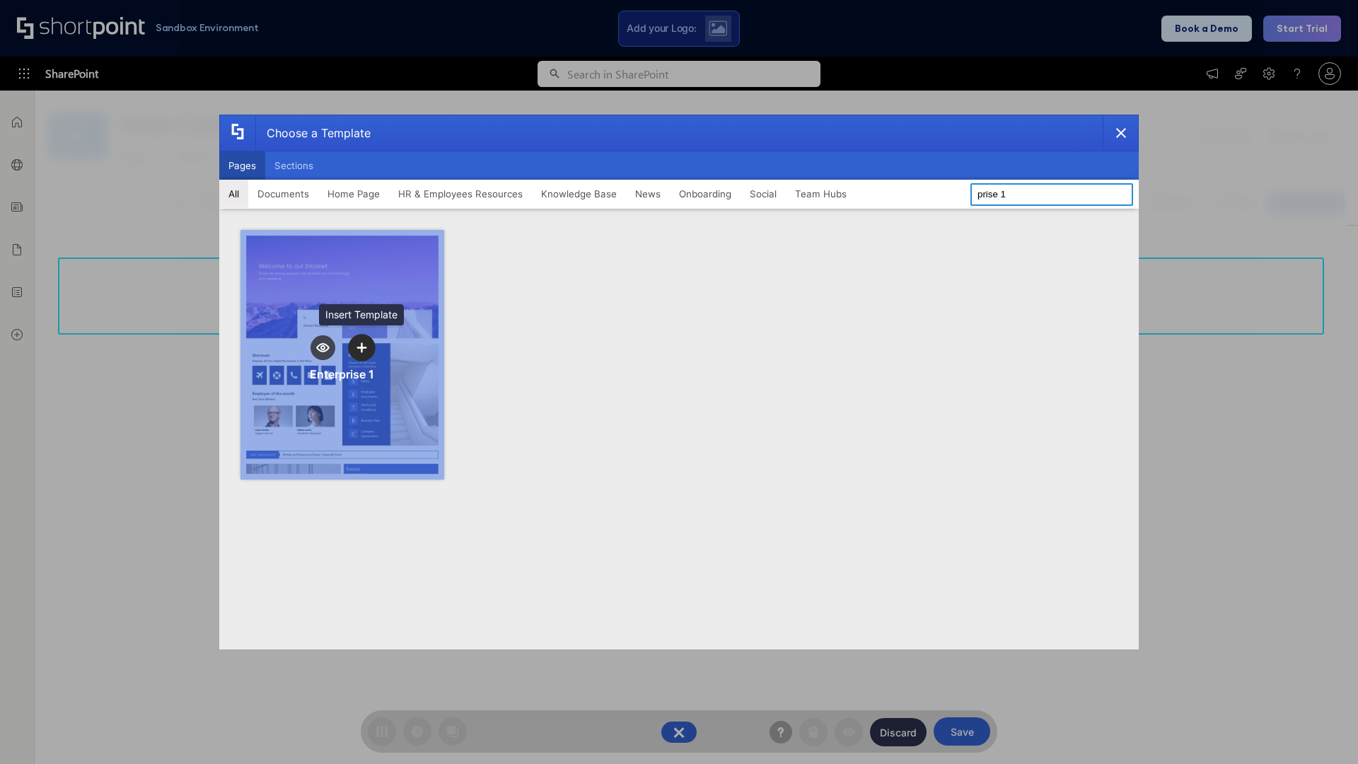 The image size is (1358, 764). I want to click on div: Enterprise 1, so click(342, 374).